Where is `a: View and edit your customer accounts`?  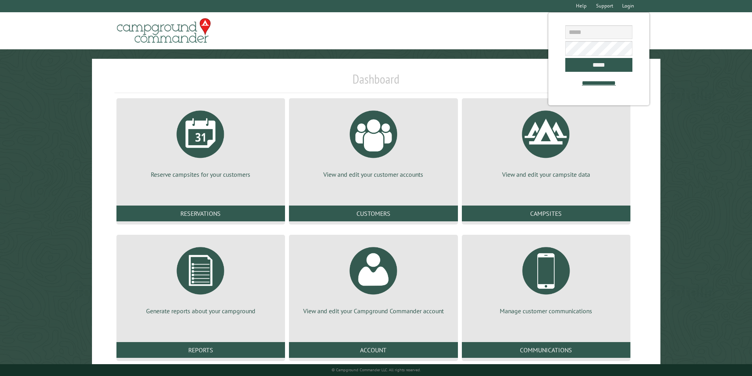
a: View and edit your customer accounts is located at coordinates (373, 142).